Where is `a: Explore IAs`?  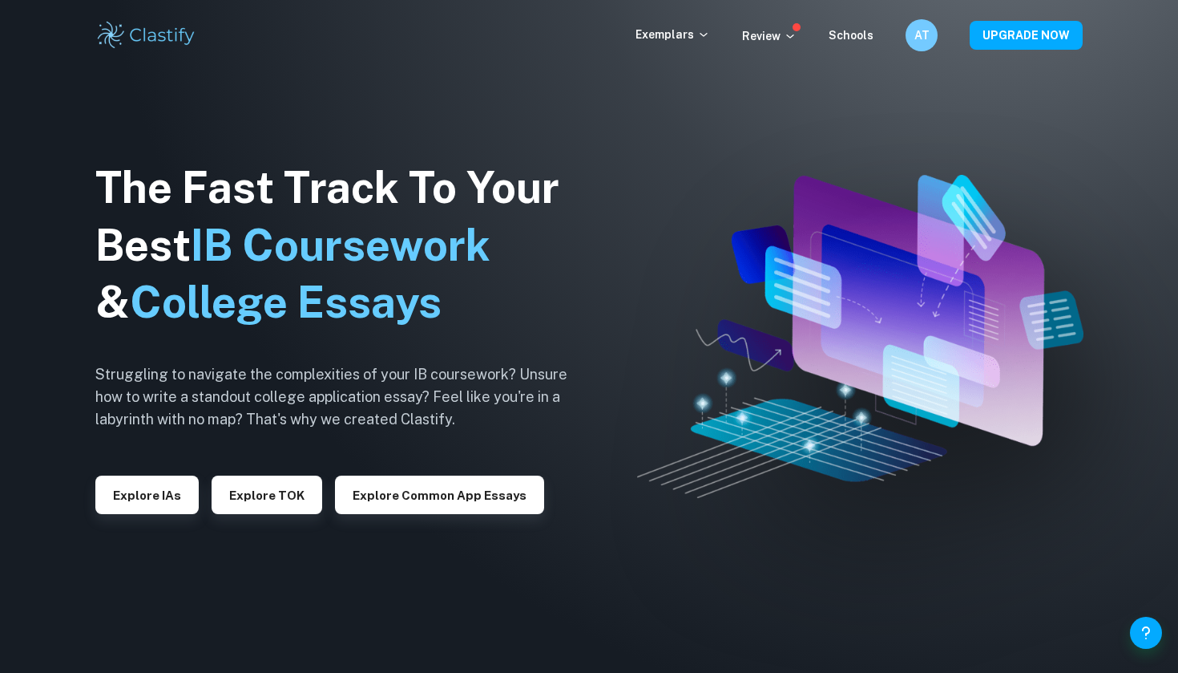 a: Explore IAs is located at coordinates (147, 494).